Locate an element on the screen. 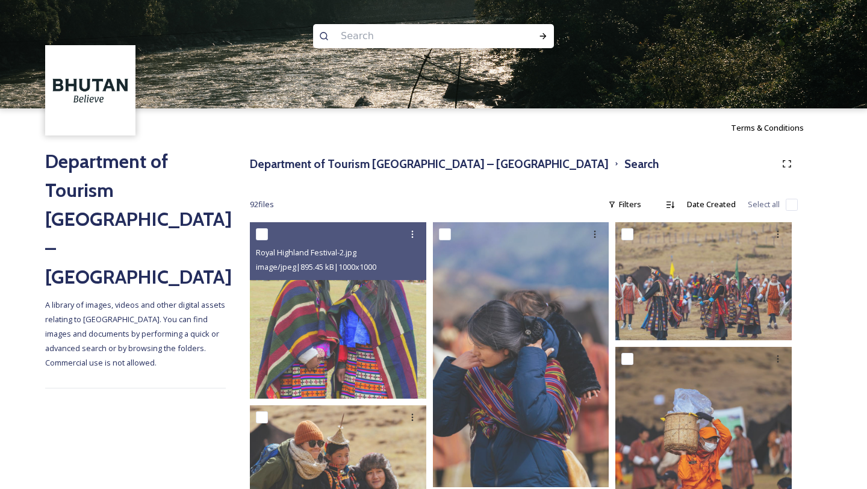 Image resolution: width=867 pixels, height=489 pixels. img: BT_Logo_BB_Lockup_CMYK_High%2520Res.jpg is located at coordinates (90, 90).